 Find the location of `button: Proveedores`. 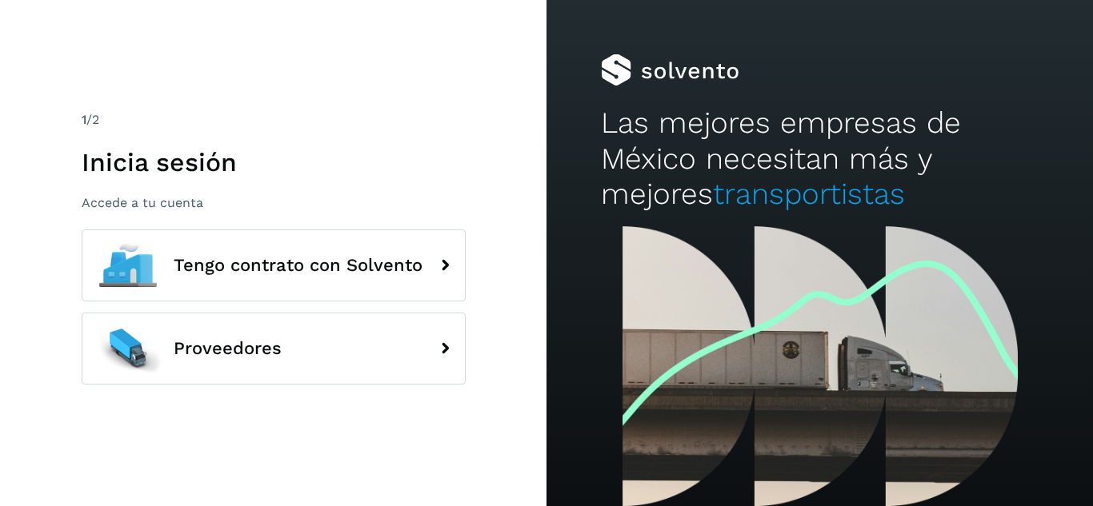

button: Proveedores is located at coordinates (274, 349).